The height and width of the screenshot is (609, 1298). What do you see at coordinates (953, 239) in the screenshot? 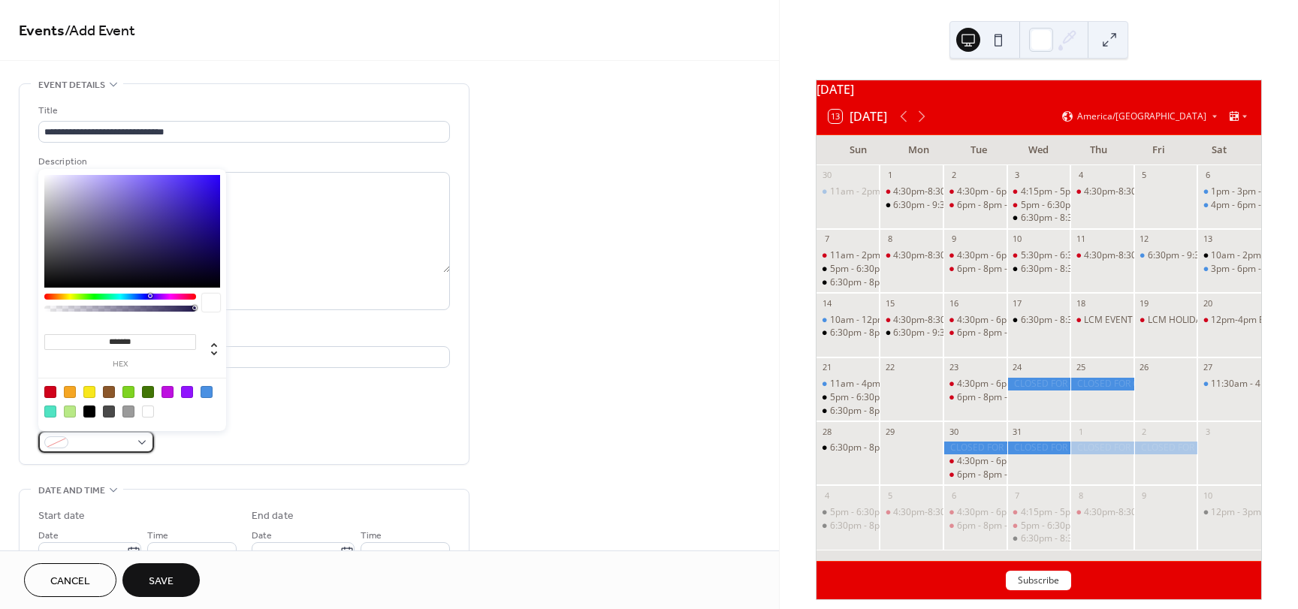
I see `div: 9` at bounding box center [953, 239].